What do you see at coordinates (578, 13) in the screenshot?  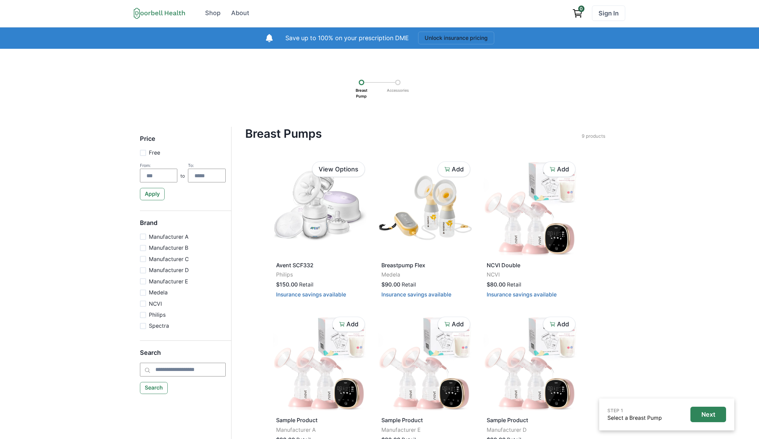 I see `a: View cart` at bounding box center [578, 13].